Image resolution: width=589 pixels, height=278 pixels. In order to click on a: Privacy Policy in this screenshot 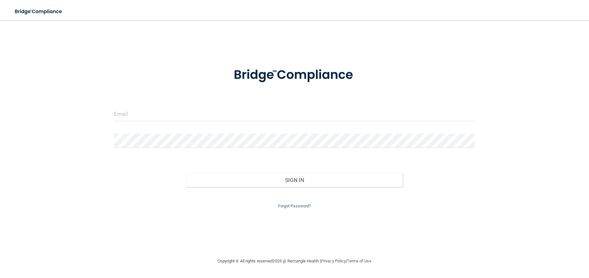, I will do `click(333, 261)`.